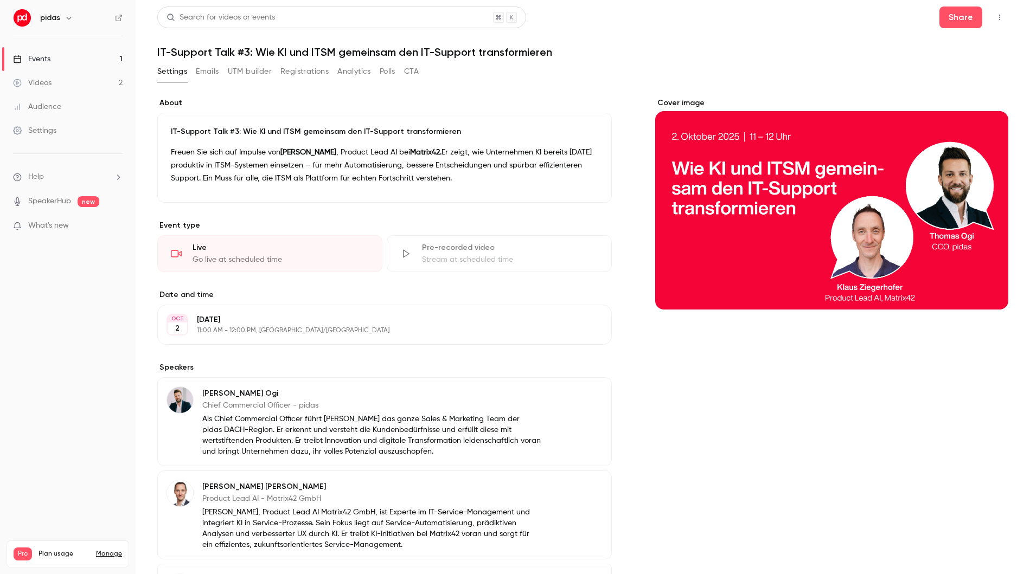  What do you see at coordinates (280, 248) in the screenshot?
I see `div: Live` at bounding box center [280, 248].